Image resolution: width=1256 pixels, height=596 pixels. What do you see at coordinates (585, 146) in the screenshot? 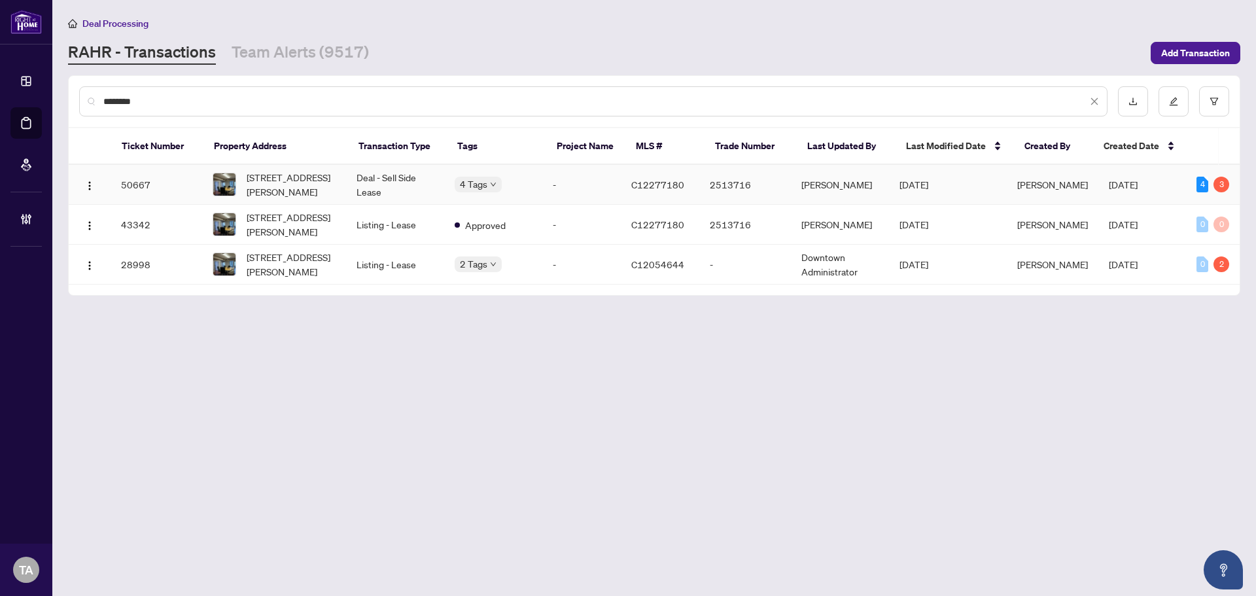
I see `th: Project Name` at bounding box center [585, 146].